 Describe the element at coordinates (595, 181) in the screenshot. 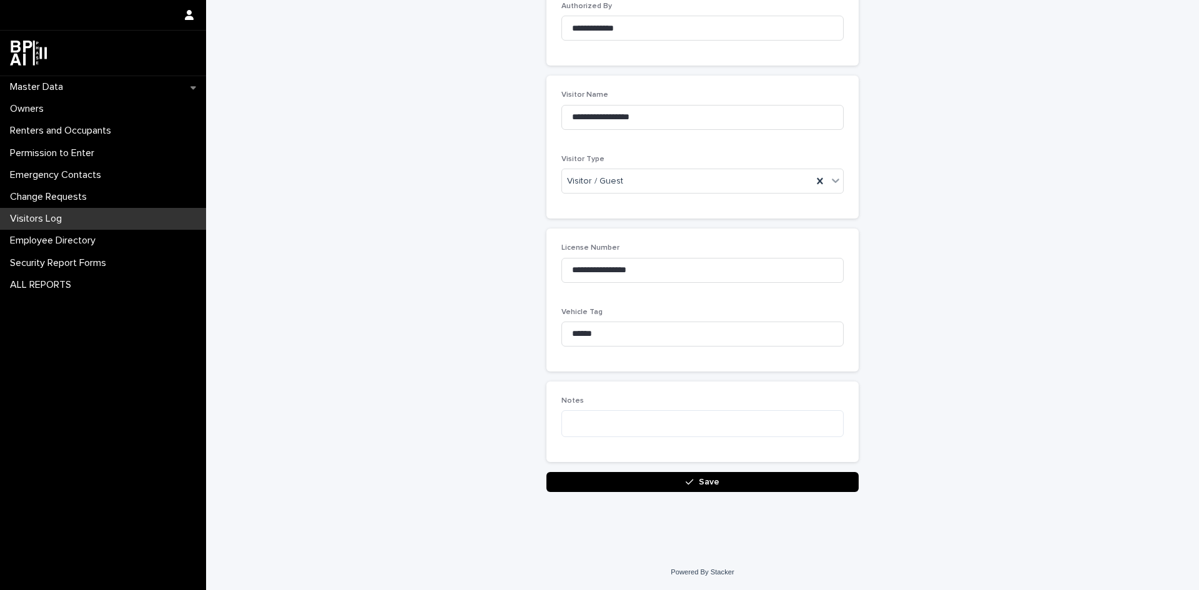

I see `span: Visitor / Guest` at that location.